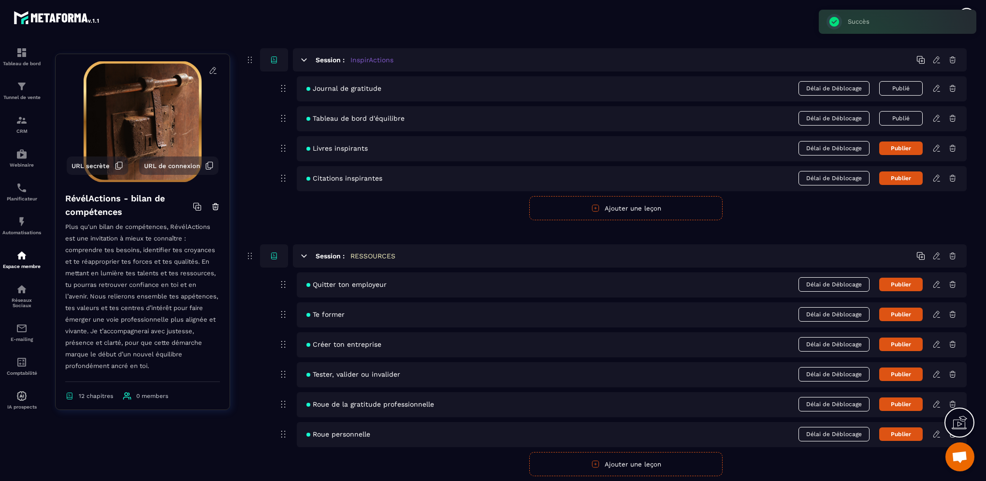 This screenshot has width=986, height=481. What do you see at coordinates (22, 199) in the screenshot?
I see `p: Planificateur` at bounding box center [22, 199].